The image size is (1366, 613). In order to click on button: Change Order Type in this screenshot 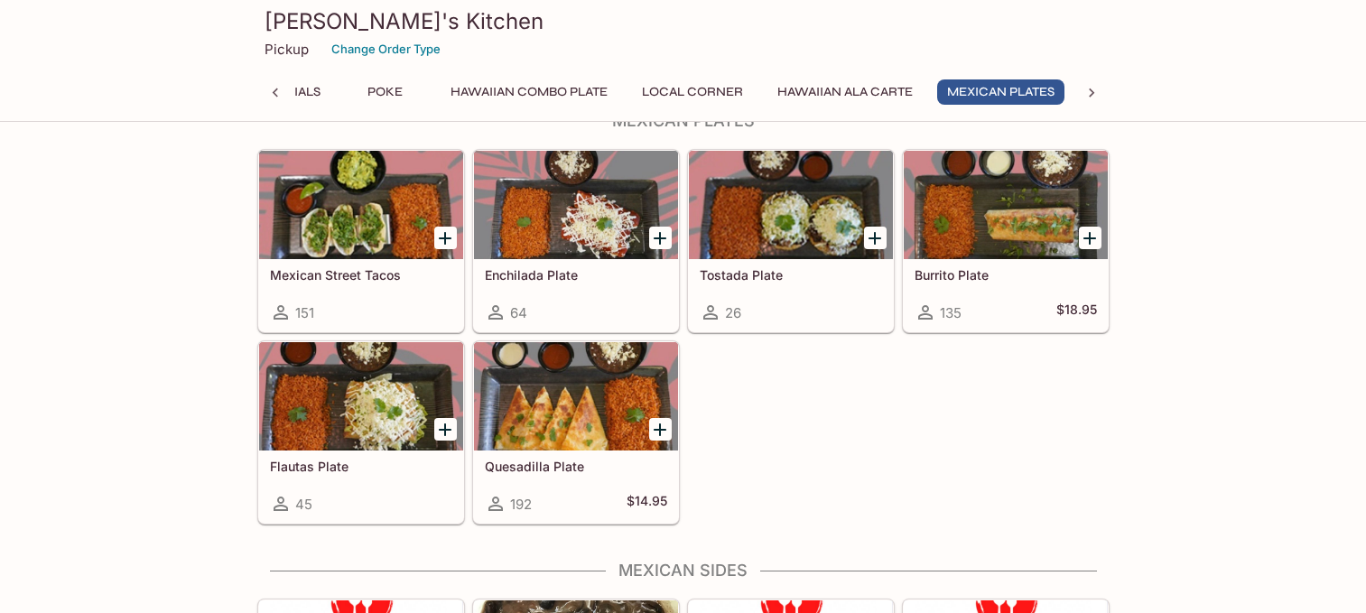, I will do `click(385, 49)`.